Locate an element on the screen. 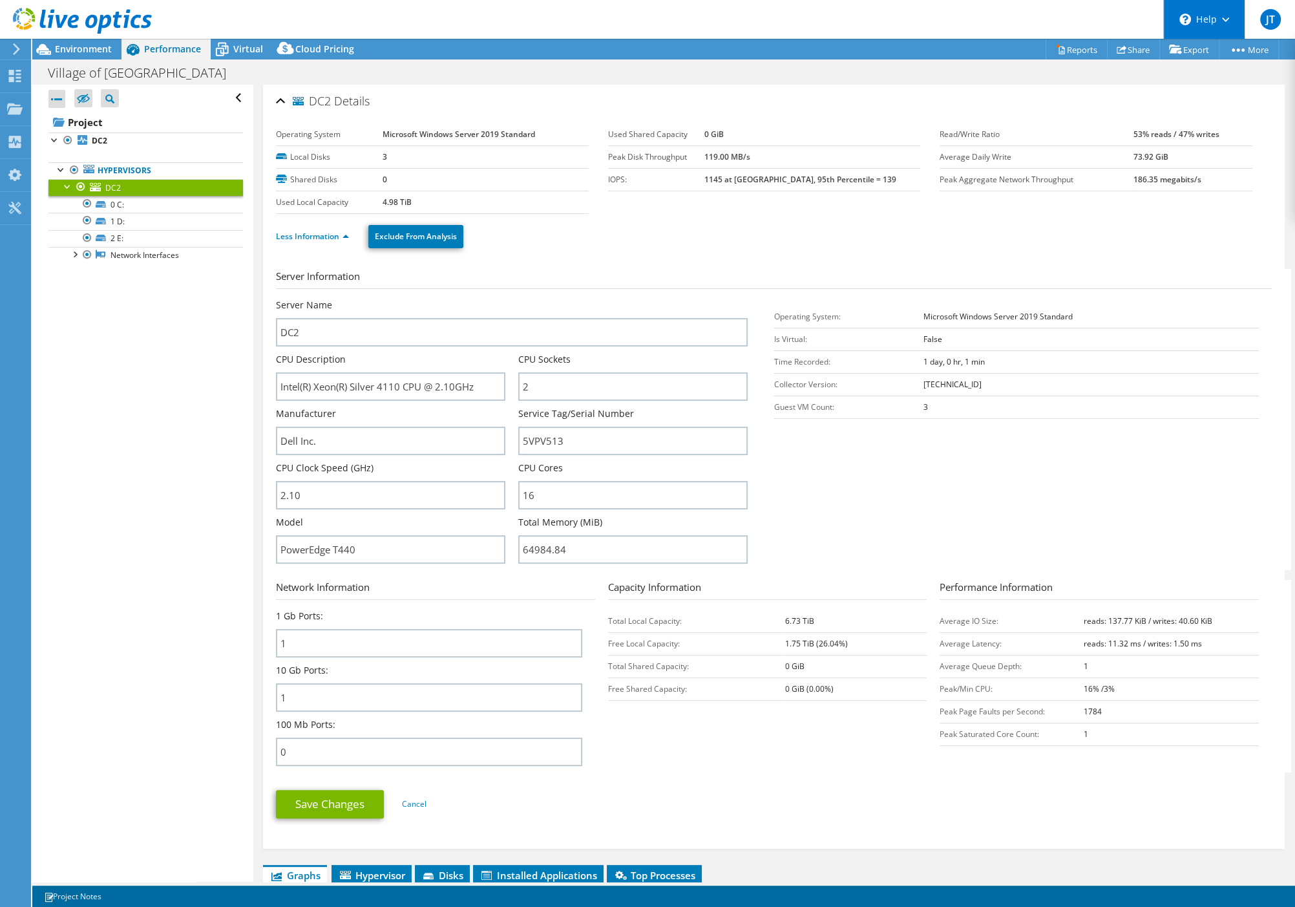 The width and height of the screenshot is (1295, 907). a: Cancel is located at coordinates (414, 803).